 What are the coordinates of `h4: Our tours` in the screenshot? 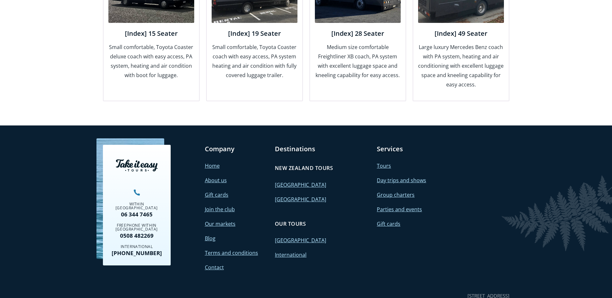 It's located at (290, 224).